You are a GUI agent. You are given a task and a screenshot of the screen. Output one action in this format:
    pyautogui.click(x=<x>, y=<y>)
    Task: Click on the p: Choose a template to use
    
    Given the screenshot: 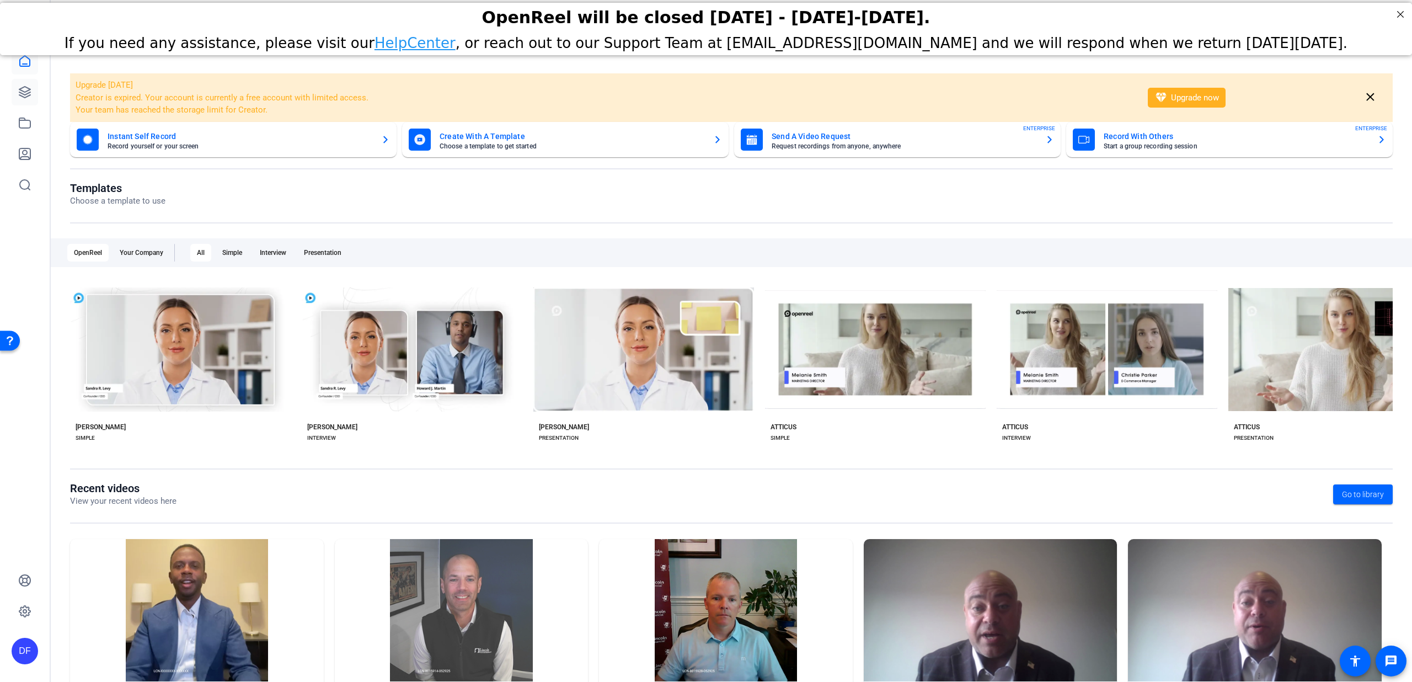 What is the action you would take?
    pyautogui.click(x=117, y=201)
    